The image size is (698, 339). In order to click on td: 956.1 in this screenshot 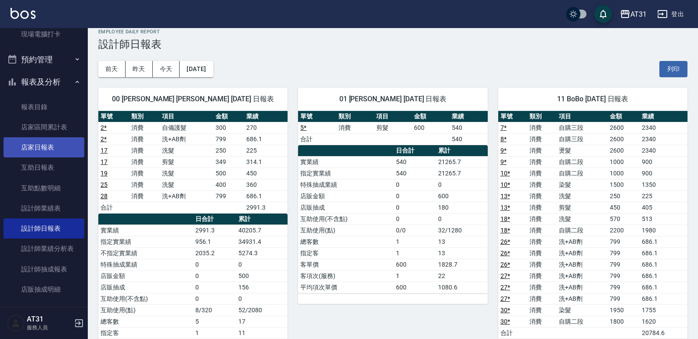, I will do `click(215, 242)`.